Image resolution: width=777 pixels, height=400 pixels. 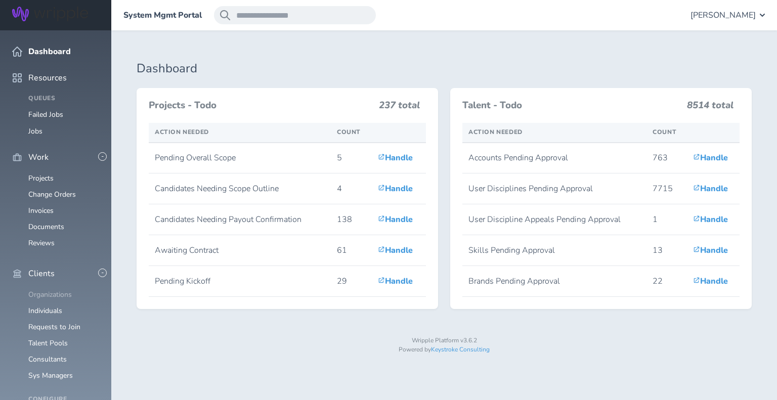 What do you see at coordinates (444, 69) in the screenshot?
I see `h1: Dashboard` at bounding box center [444, 69].